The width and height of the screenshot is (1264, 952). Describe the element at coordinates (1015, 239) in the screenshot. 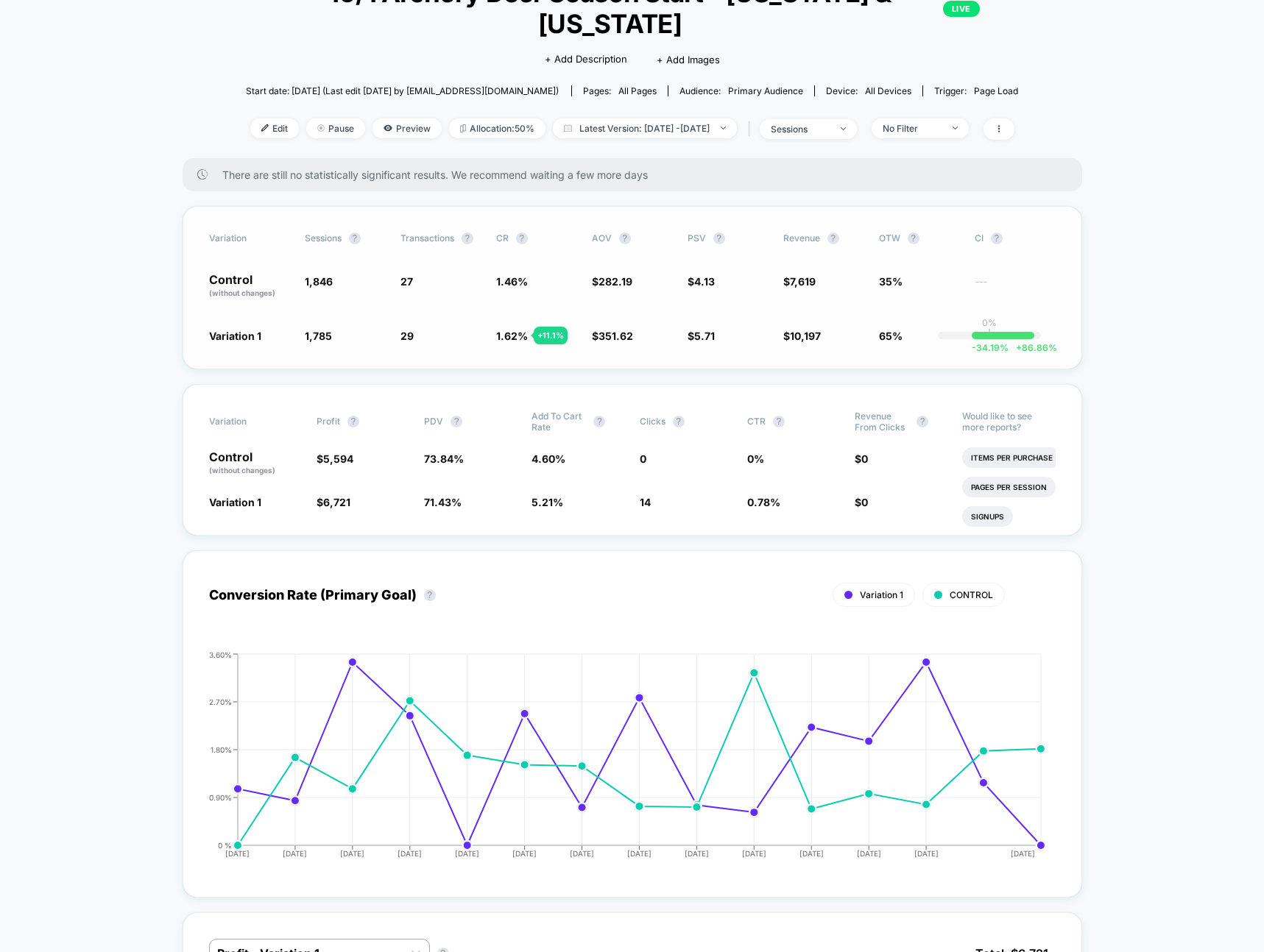

I see `span: CI` at that location.